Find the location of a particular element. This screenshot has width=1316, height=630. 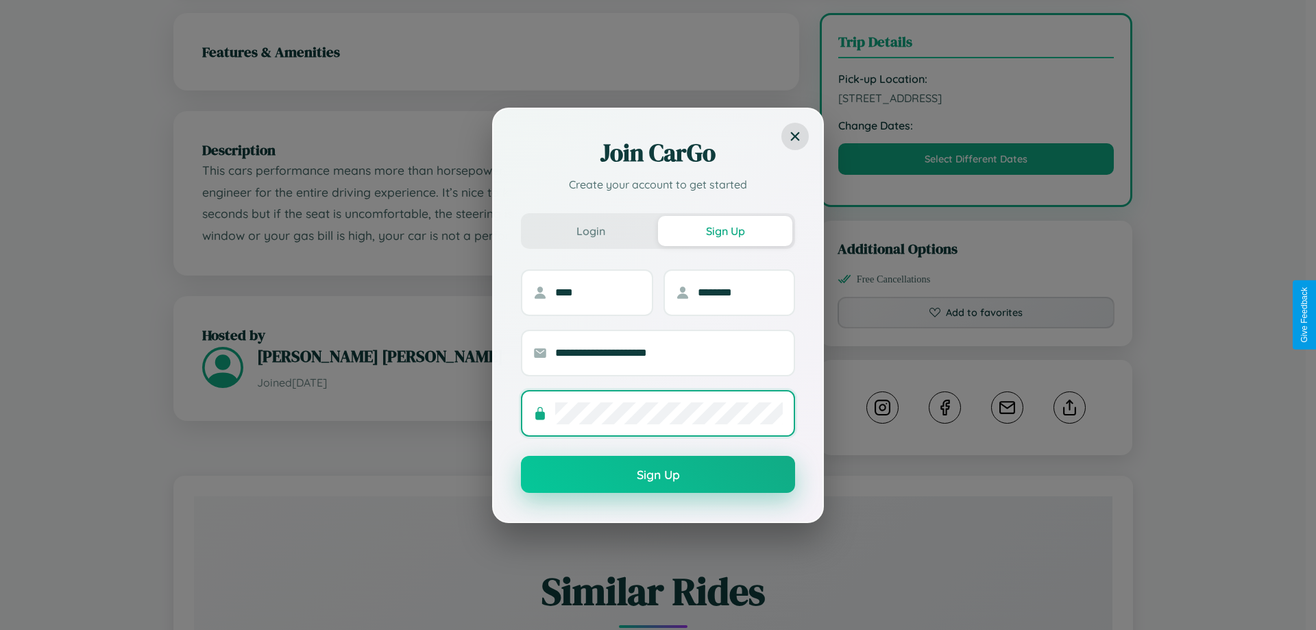

h2: Join CarGo is located at coordinates (658, 153).